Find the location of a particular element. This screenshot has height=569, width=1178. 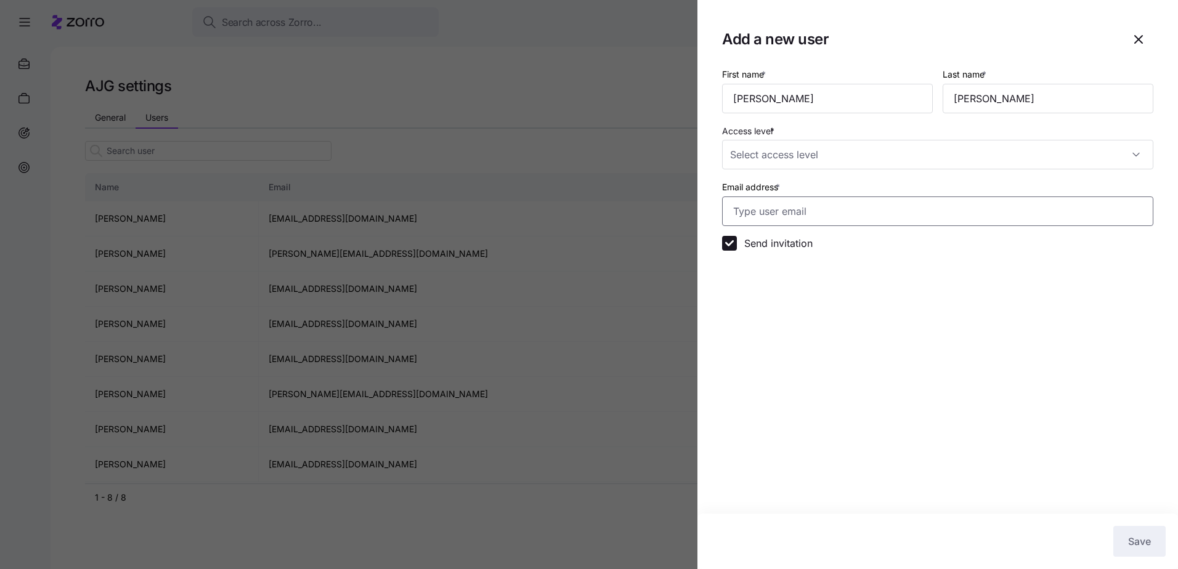

button: Done is located at coordinates (123, 261).